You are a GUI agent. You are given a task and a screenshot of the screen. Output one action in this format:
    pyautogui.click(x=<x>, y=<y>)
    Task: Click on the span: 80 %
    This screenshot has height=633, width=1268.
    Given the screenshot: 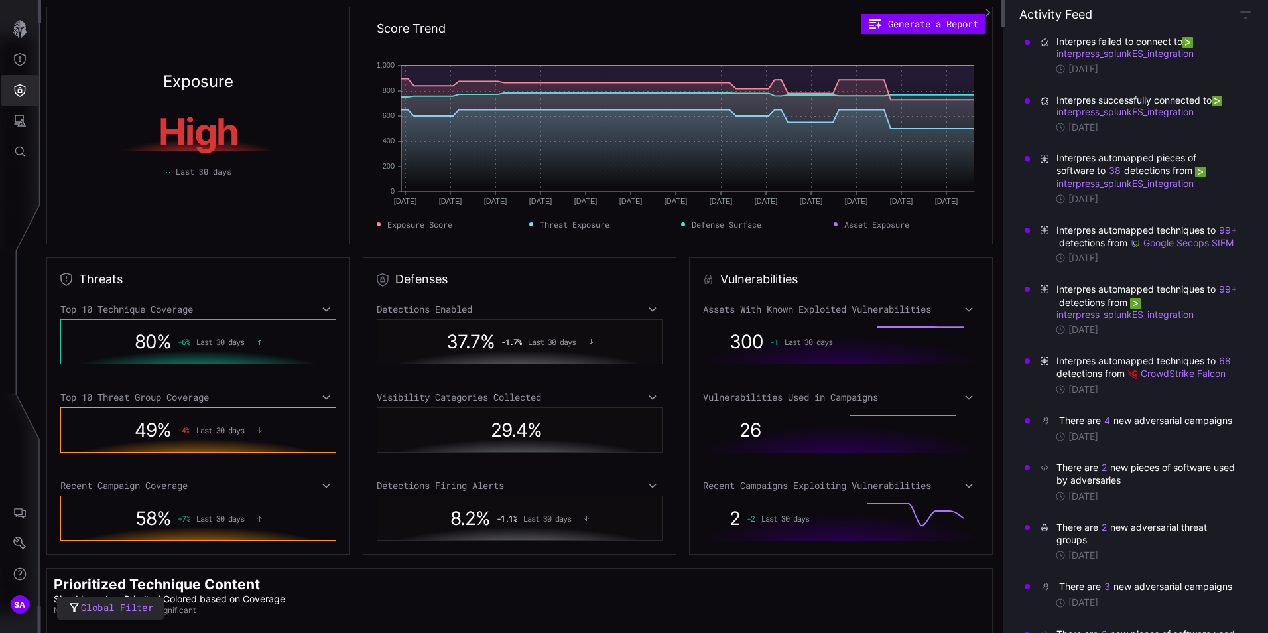 What is the action you would take?
    pyautogui.click(x=153, y=341)
    